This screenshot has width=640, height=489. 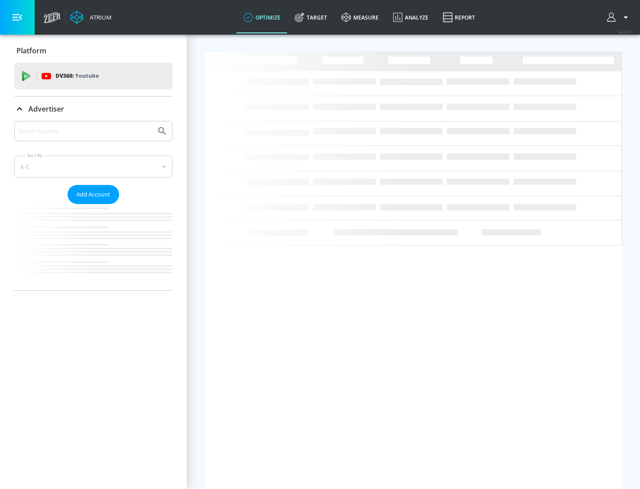 I want to click on span: Add Account, so click(x=93, y=194).